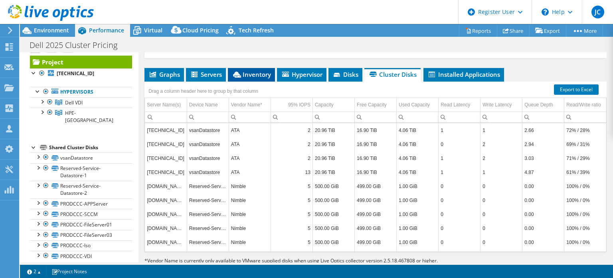 This screenshot has width=613, height=278. Describe the element at coordinates (292, 172) in the screenshot. I see `td: Column 95% IOPS, Value 13` at that location.